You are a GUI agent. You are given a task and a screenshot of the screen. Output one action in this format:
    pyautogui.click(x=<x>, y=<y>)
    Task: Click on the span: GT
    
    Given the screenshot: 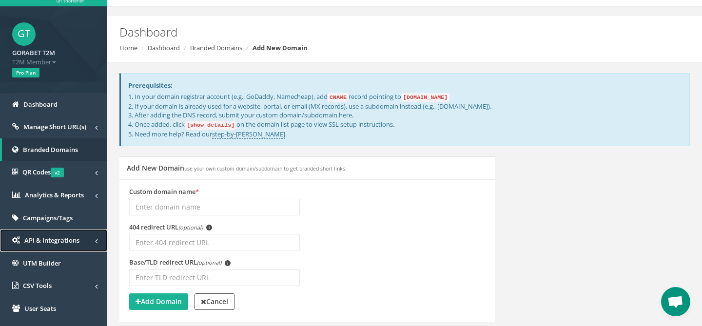 What is the action you would take?
    pyautogui.click(x=24, y=34)
    